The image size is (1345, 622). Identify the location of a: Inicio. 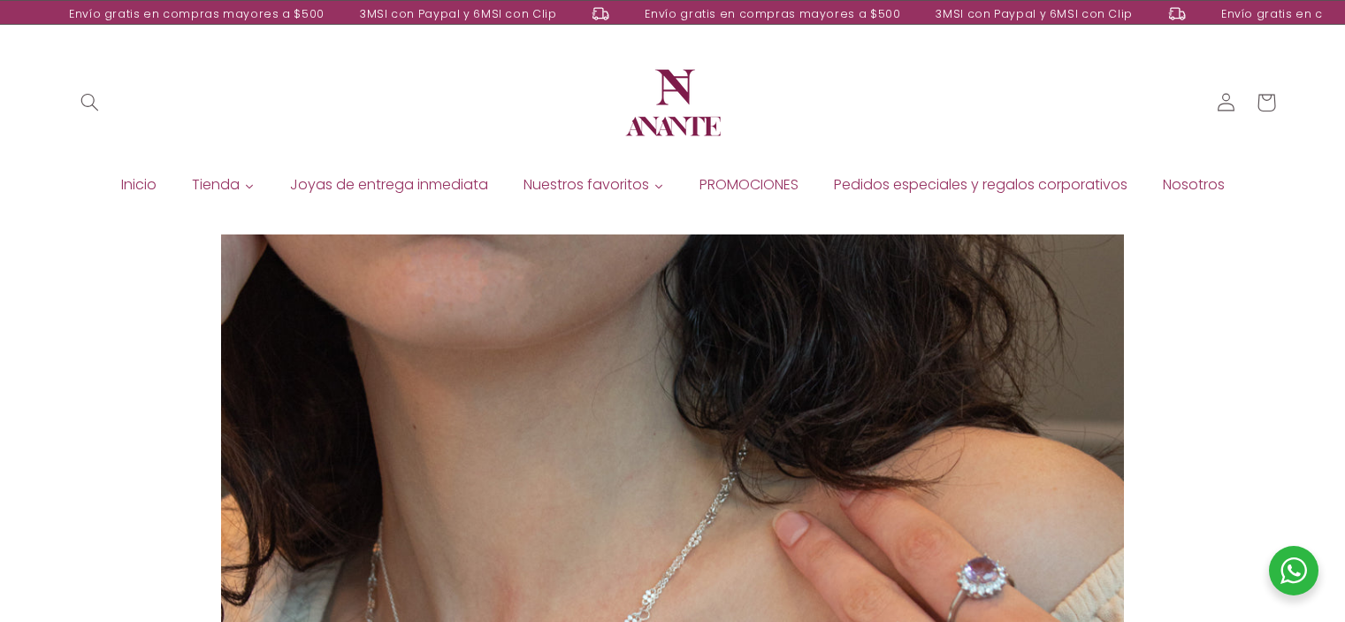
(139, 186).